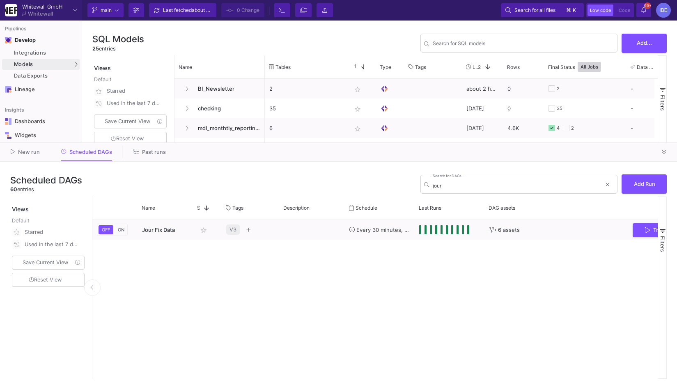 The image size is (677, 389). I want to click on button: Code, so click(625, 10).